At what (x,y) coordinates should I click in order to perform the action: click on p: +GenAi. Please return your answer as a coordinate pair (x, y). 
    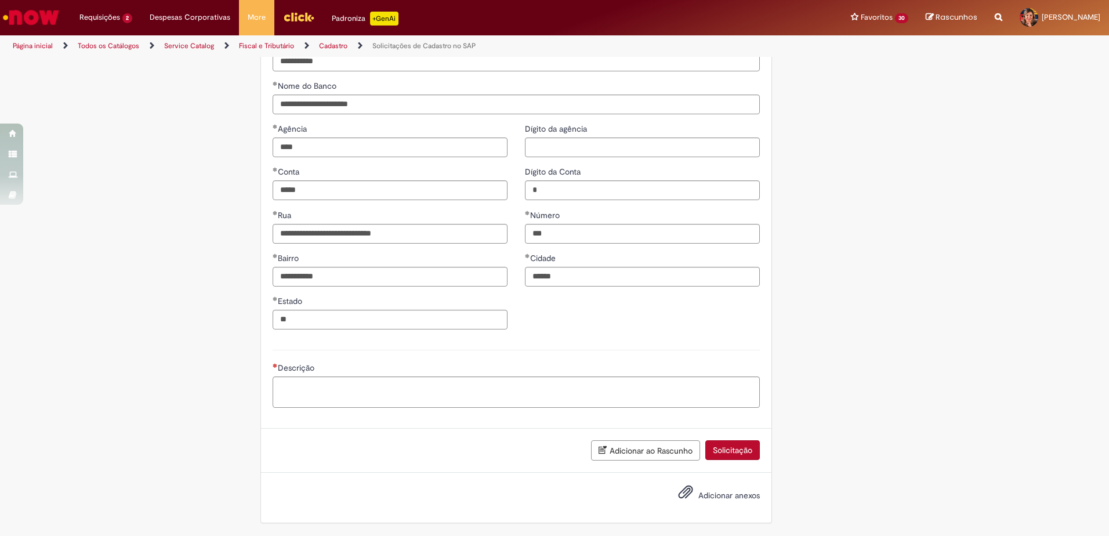
    Looking at the image, I should click on (384, 19).